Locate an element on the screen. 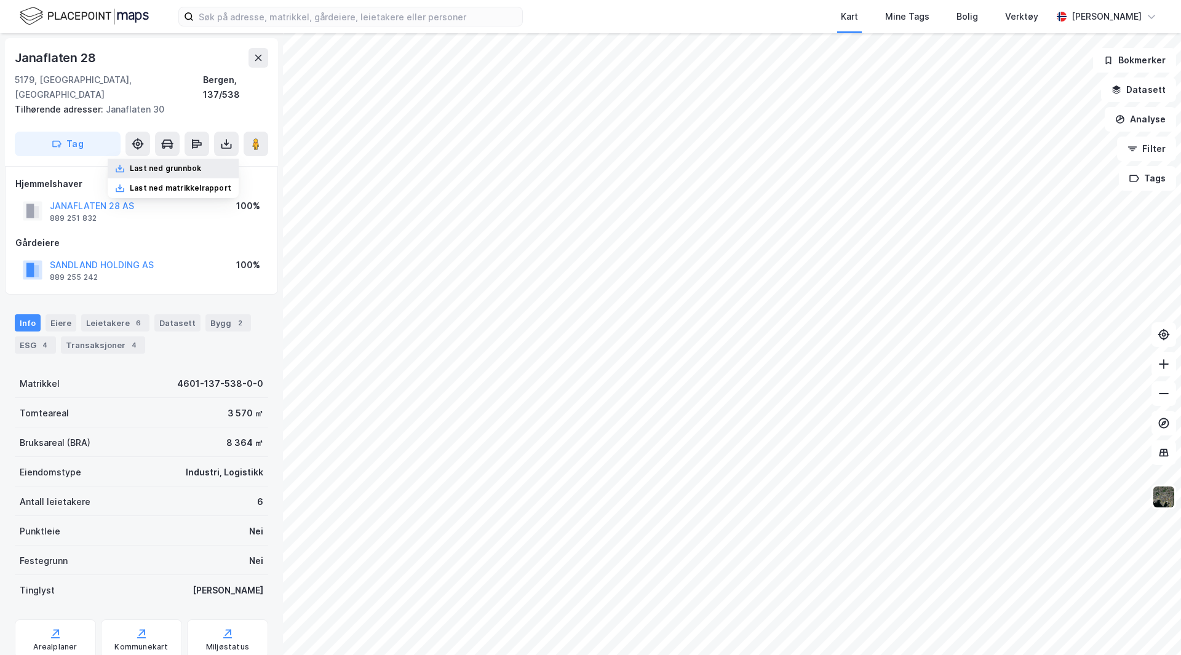  img: 9k= is located at coordinates (1164, 497).